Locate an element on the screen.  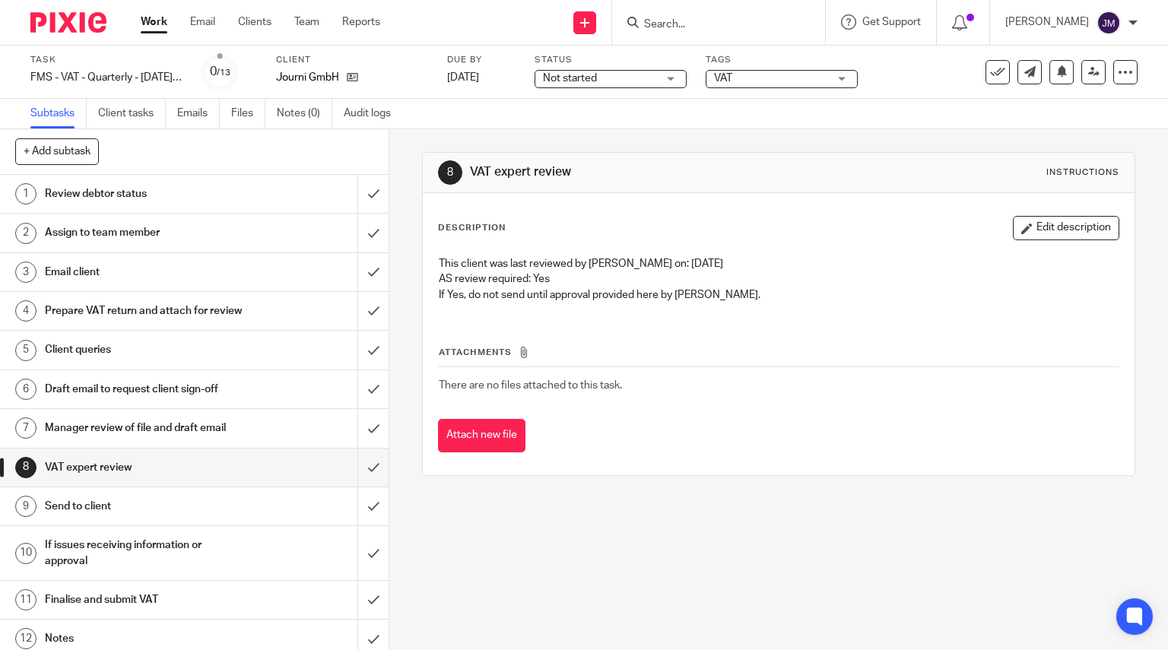
h1: Draft email to request client sign-off is located at coordinates (144, 389).